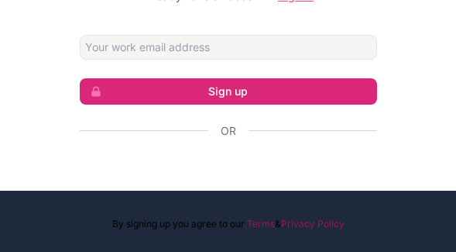 This screenshot has height=252, width=456. I want to click on input: Email address, so click(228, 47).